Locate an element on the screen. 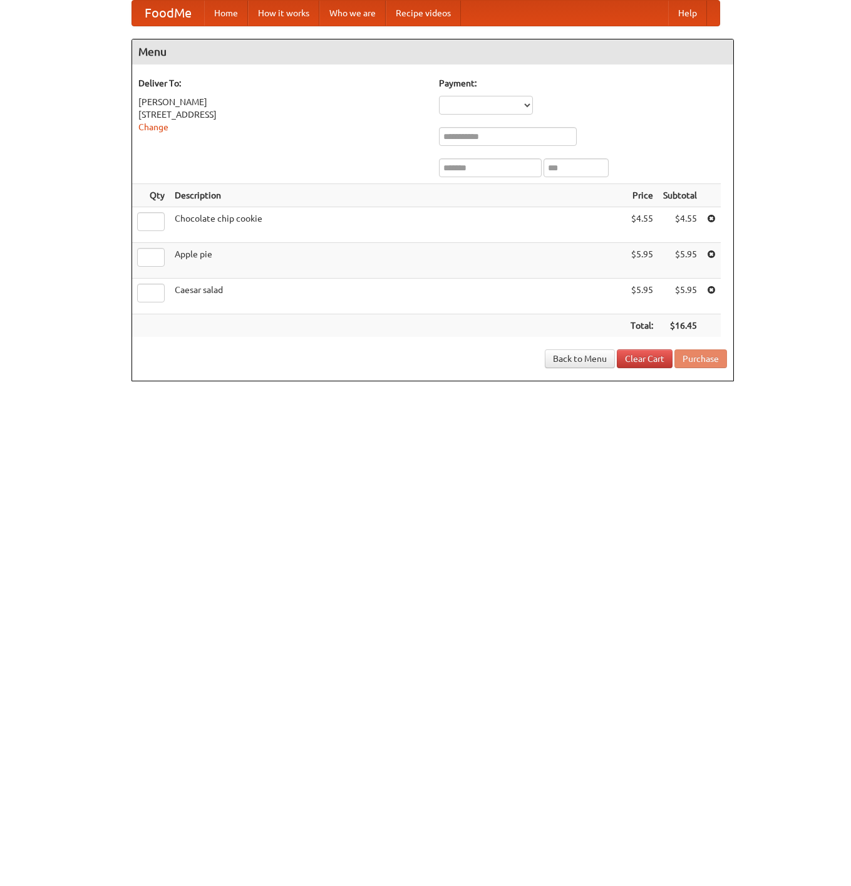 This screenshot has width=851, height=886. td: Chocolate chip cookie is located at coordinates (397, 225).